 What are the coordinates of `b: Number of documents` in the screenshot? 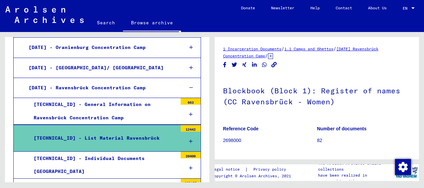 It's located at (342, 129).